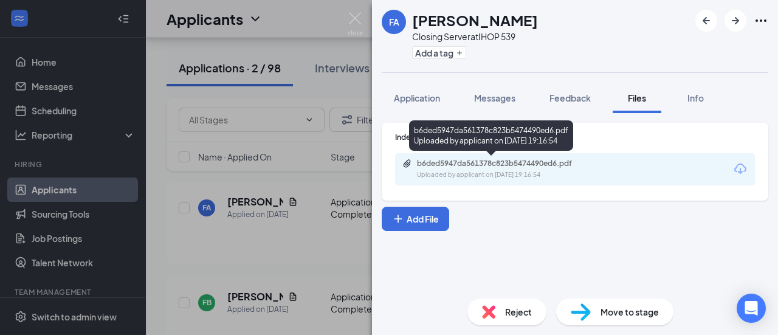 The width and height of the screenshot is (778, 335). I want to click on svg: Download, so click(741, 169).